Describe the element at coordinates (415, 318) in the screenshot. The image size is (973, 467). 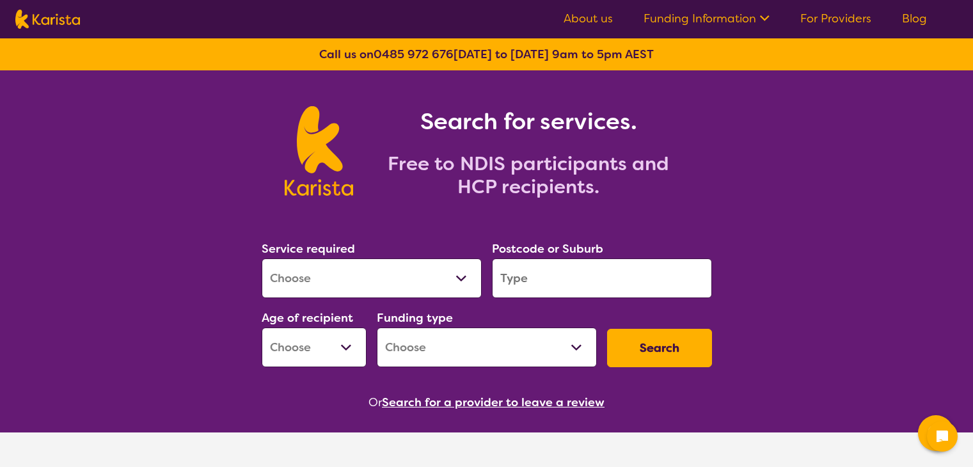
I see `label: Funding type` at that location.